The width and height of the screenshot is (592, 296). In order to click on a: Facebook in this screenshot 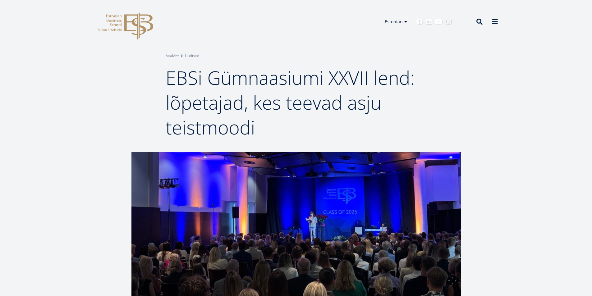, I will do `click(419, 22)`.